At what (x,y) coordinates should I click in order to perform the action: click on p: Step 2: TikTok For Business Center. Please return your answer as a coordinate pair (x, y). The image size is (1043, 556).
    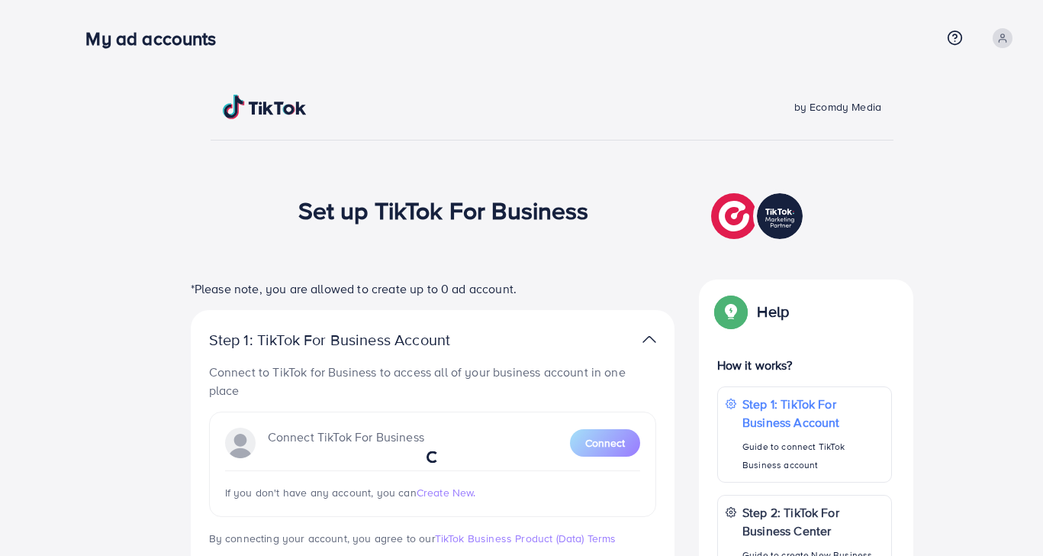
    Looking at the image, I should click on (813, 521).